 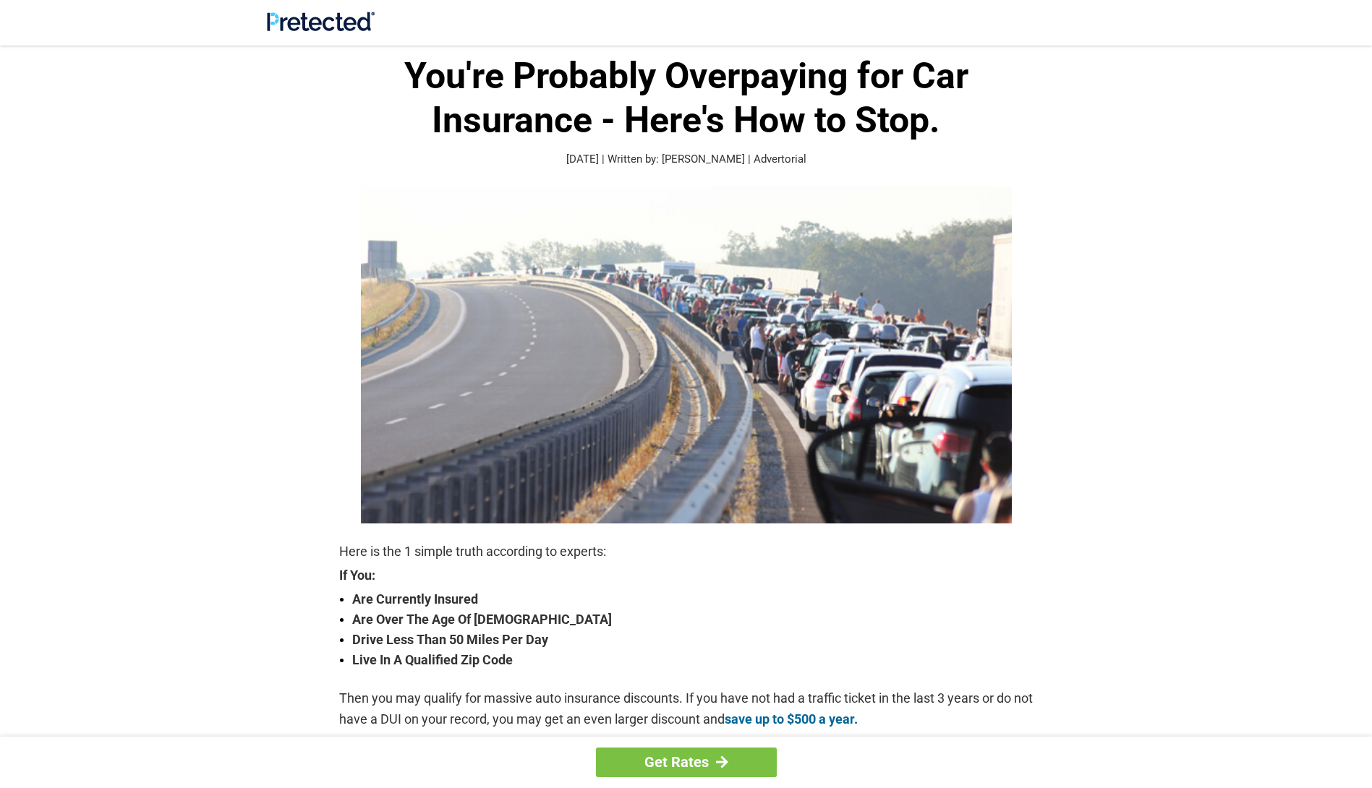 What do you see at coordinates (693, 600) in the screenshot?
I see `strong: Are Currently Insured` at bounding box center [693, 600].